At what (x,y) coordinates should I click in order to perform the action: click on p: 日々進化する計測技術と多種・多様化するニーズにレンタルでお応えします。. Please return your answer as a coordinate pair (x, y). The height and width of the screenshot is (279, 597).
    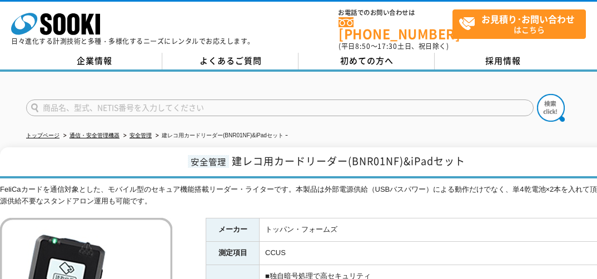
    Looking at the image, I should click on (133, 41).